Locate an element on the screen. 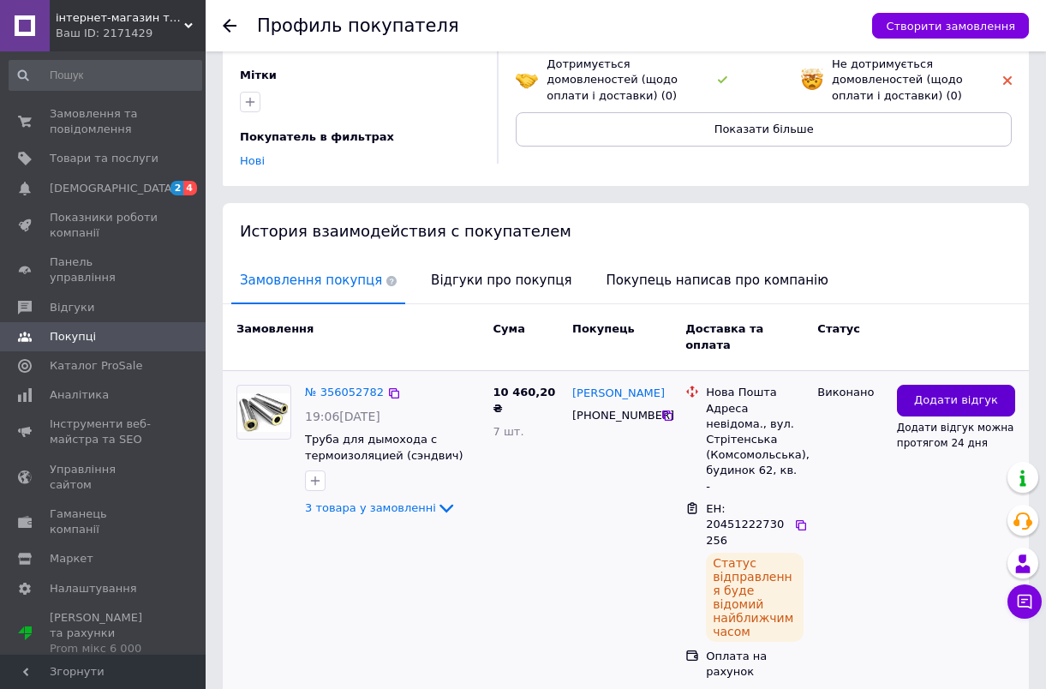 The width and height of the screenshot is (1046, 689). span: Товари та послуги is located at coordinates (104, 159).